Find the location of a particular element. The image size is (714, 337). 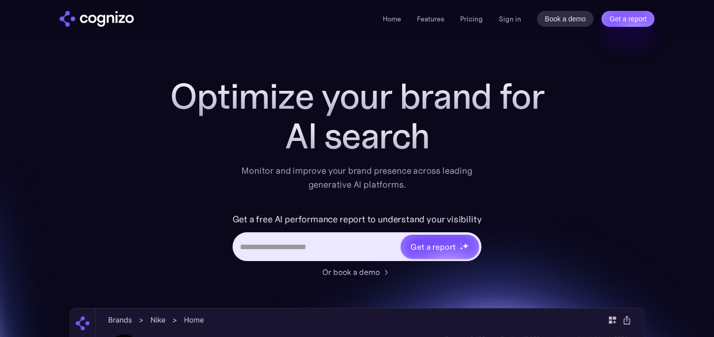

a: Sign in is located at coordinates (510, 19).